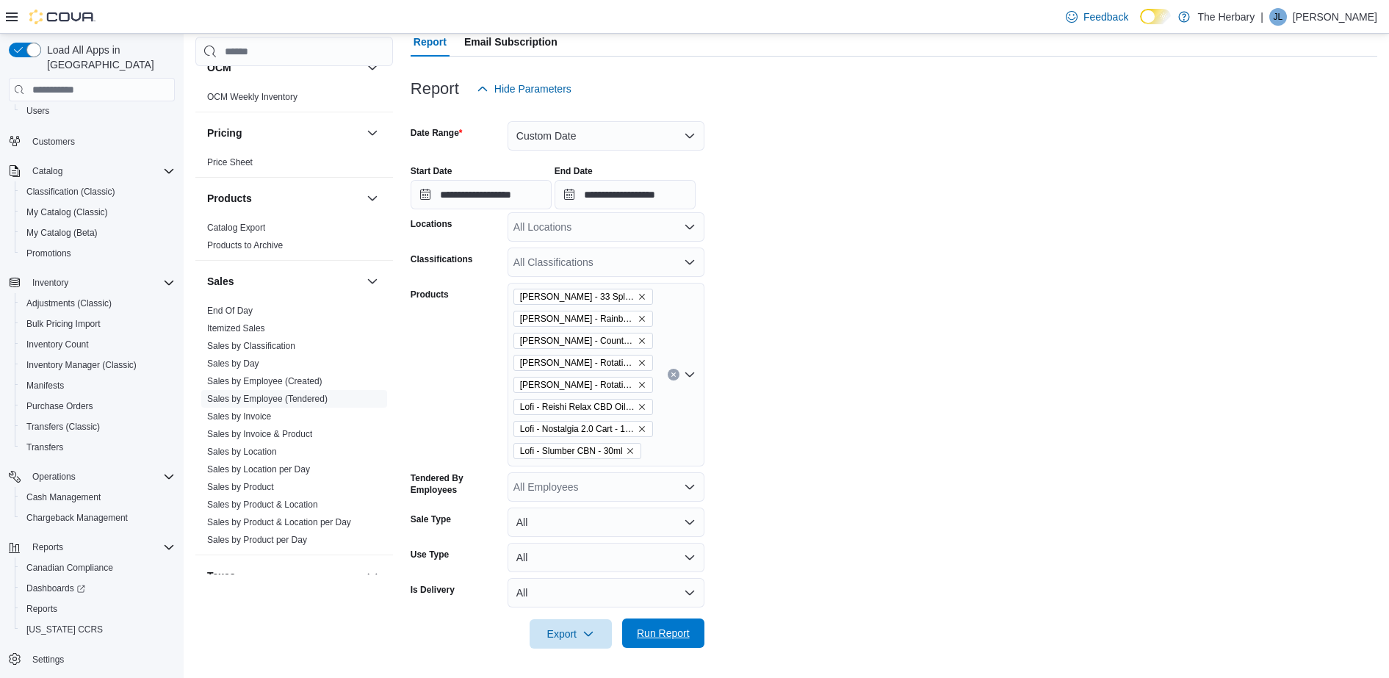  What do you see at coordinates (230, 162) in the screenshot?
I see `span: Price Sheet` at bounding box center [230, 162].